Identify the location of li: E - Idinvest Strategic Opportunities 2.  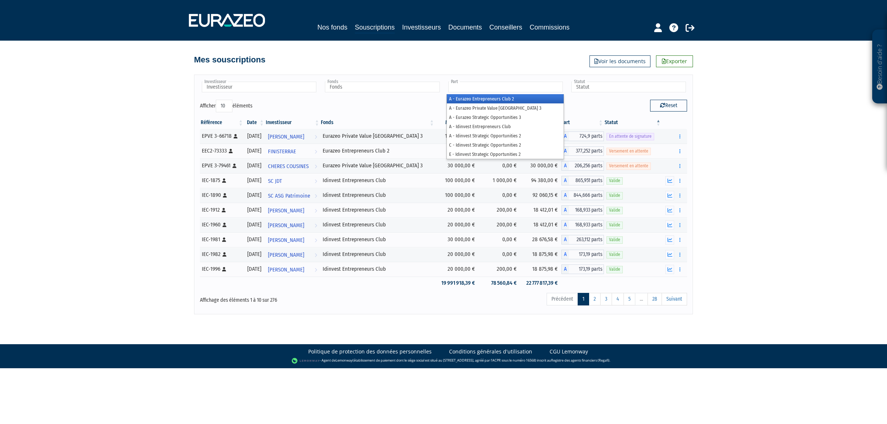
(505, 154).